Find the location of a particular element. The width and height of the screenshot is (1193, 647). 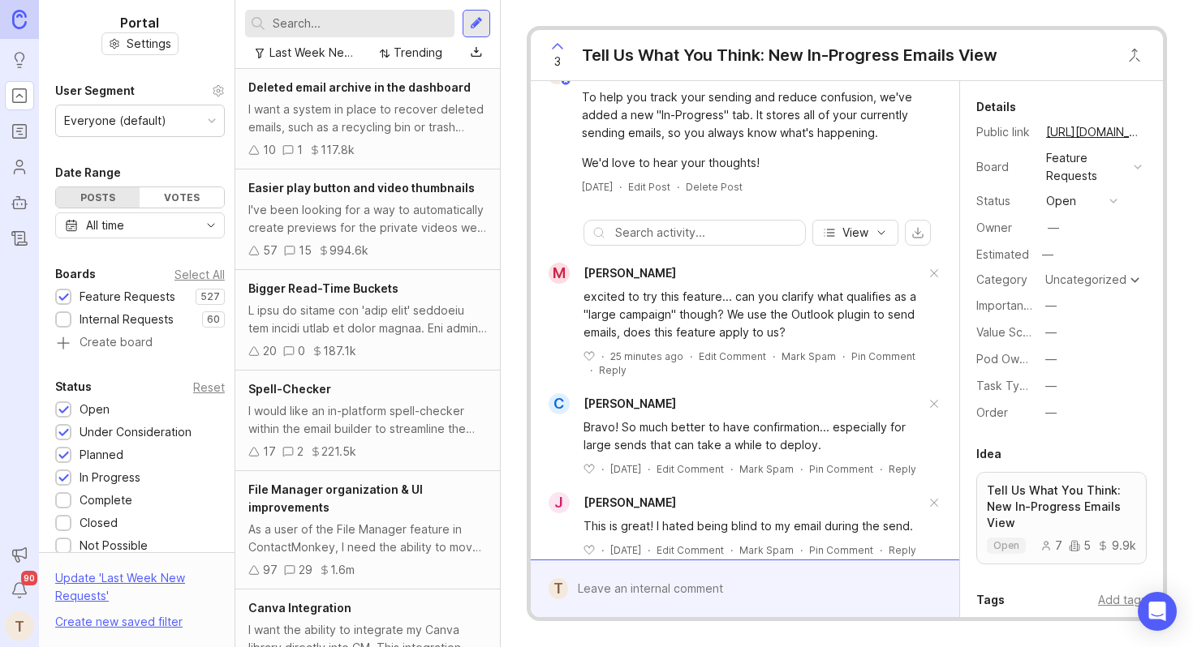

a: Users is located at coordinates (19, 167).